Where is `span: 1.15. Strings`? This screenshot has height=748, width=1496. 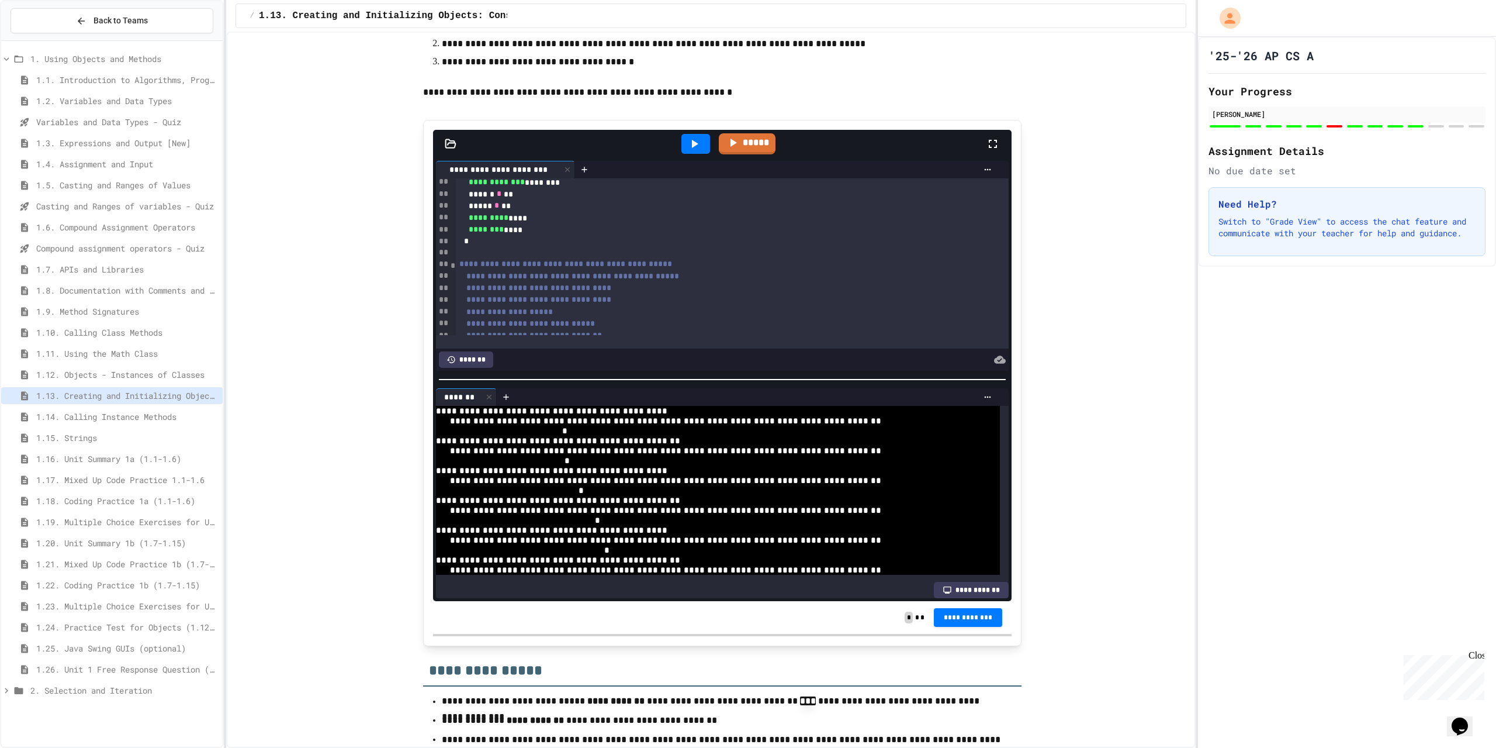 span: 1.15. Strings is located at coordinates (127, 437).